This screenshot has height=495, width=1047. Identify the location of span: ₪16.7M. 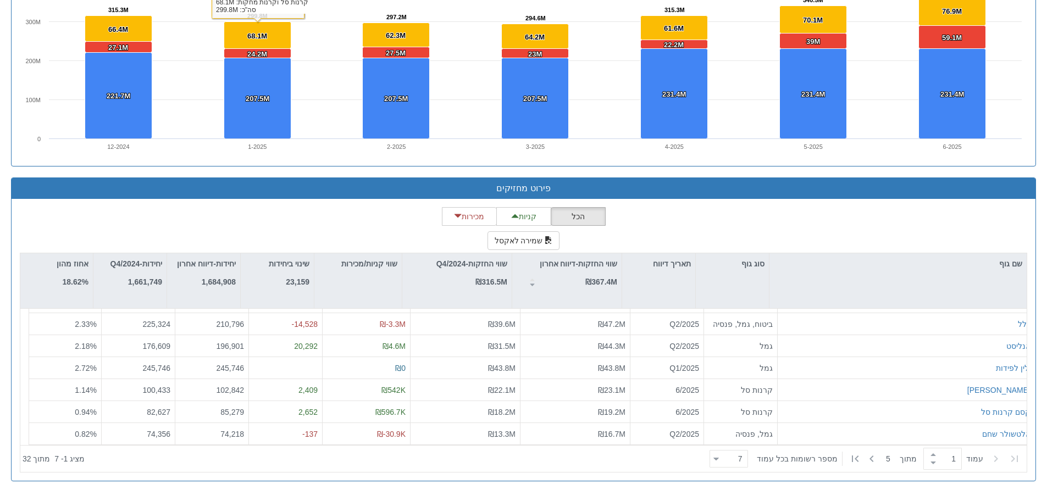
(612, 434).